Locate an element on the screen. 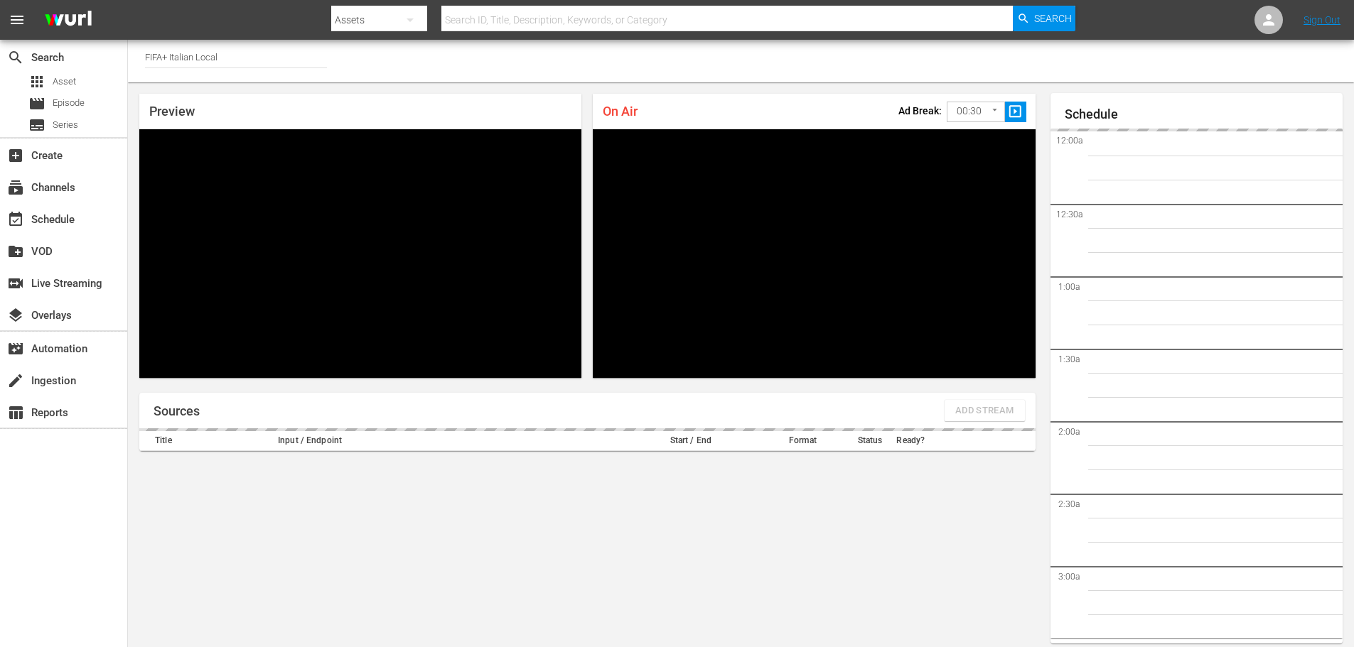 The image size is (1354, 647). button: Search is located at coordinates (1044, 18).